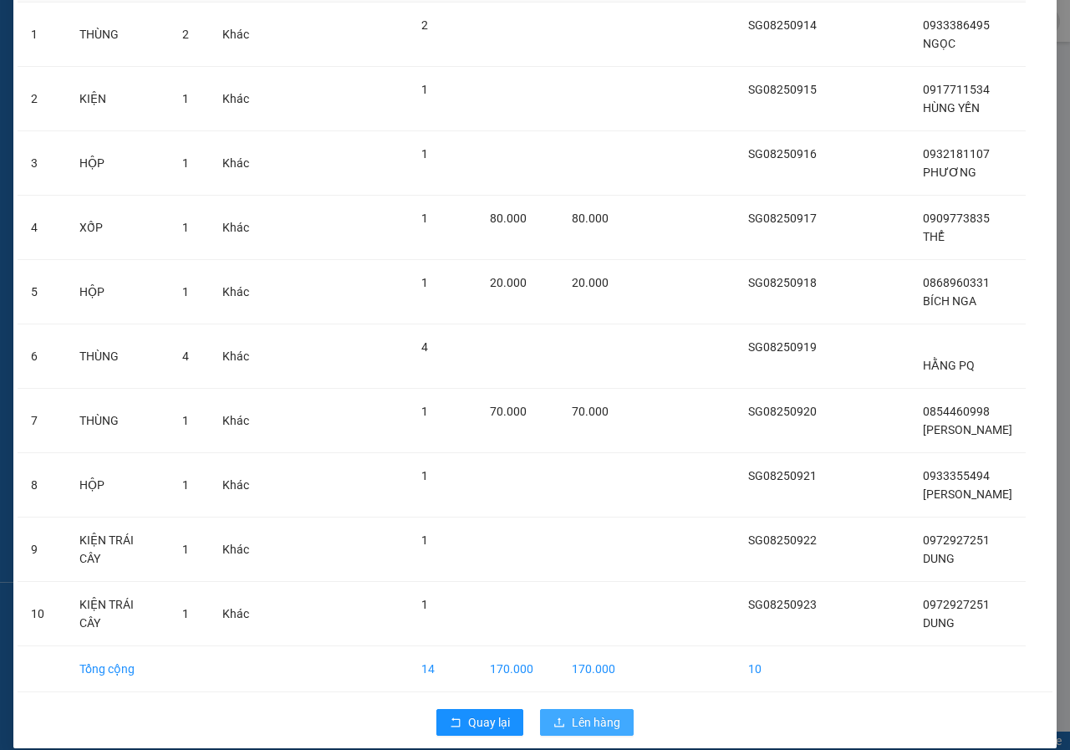 The image size is (1070, 750). I want to click on td: 6, so click(42, 356).